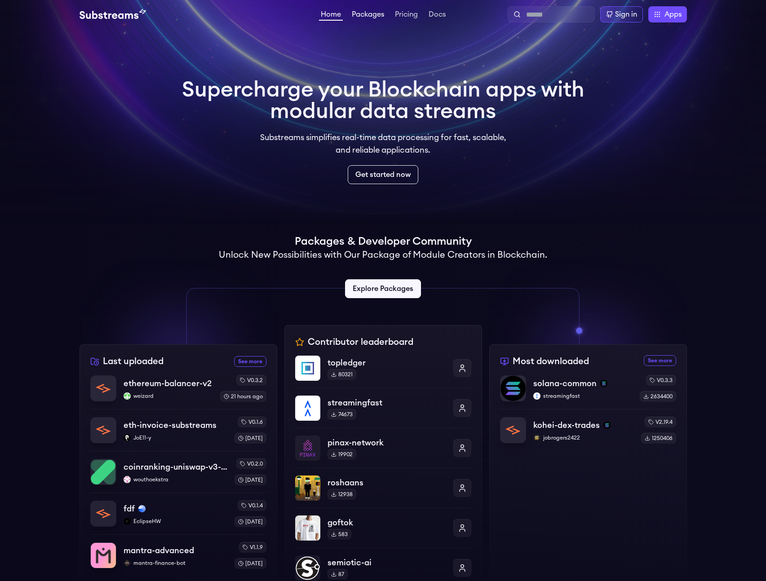 The image size is (766, 581). I want to click on p: solana-common, so click(565, 384).